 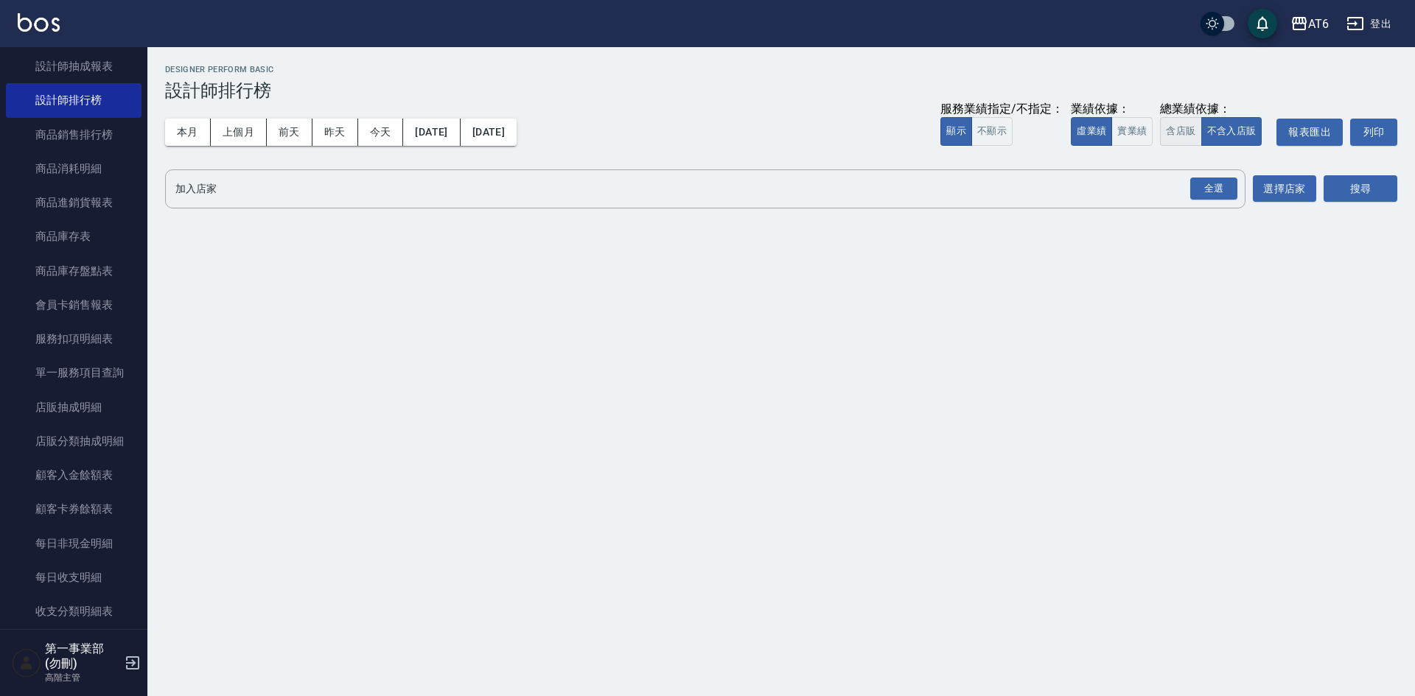 I want to click on img: Person, so click(x=27, y=663).